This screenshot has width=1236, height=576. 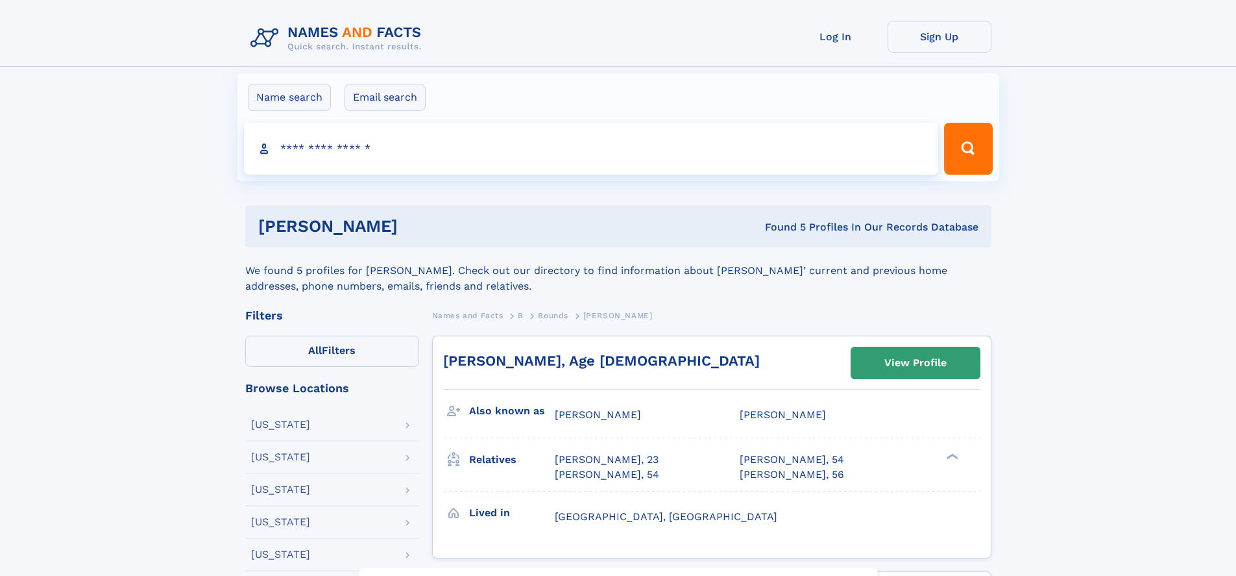 What do you see at coordinates (520, 315) in the screenshot?
I see `span: B` at bounding box center [520, 315].